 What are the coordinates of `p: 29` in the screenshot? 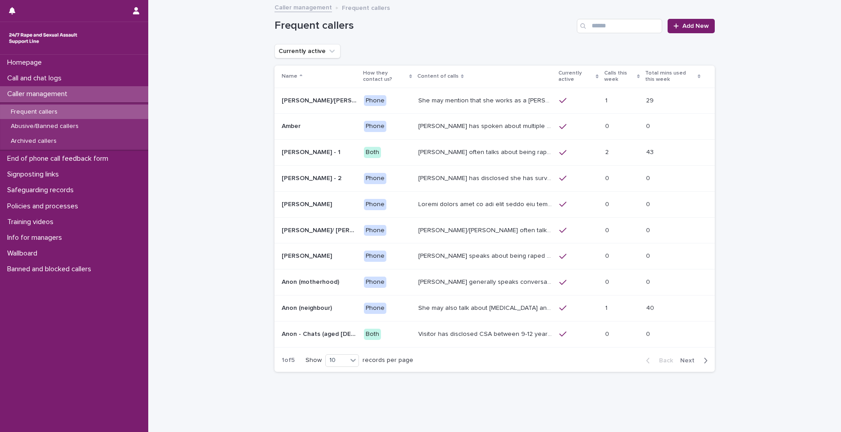 It's located at (650, 100).